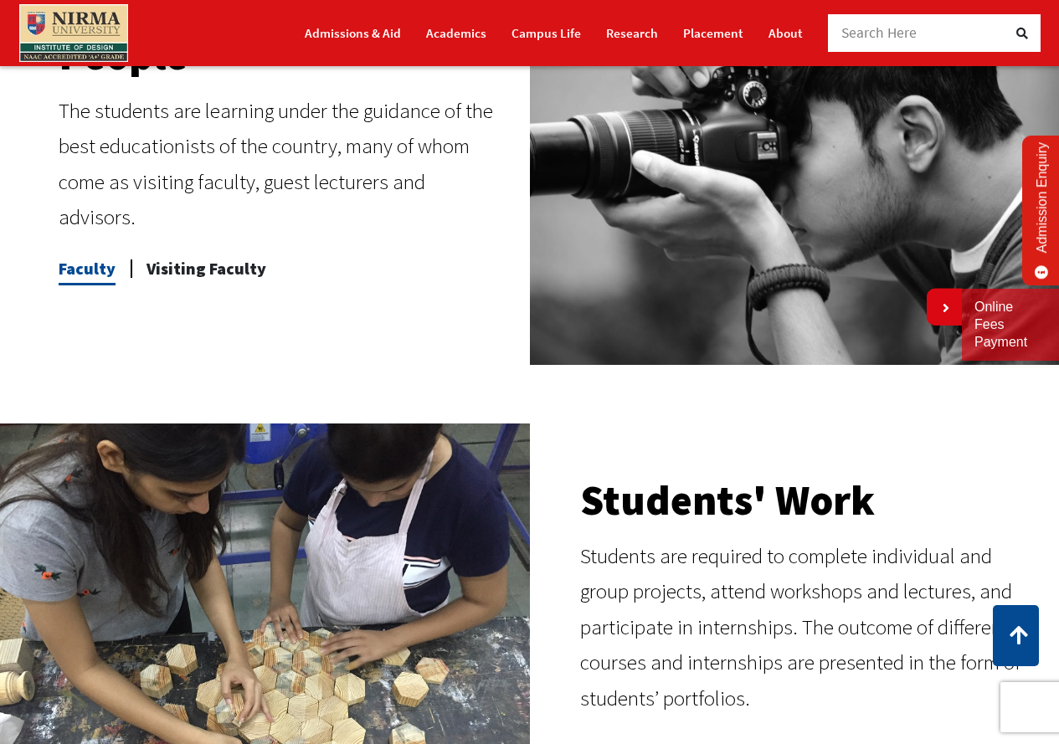 This screenshot has width=1059, height=744. Describe the element at coordinates (1010, 325) in the screenshot. I see `a: Online Fees Payment` at that location.